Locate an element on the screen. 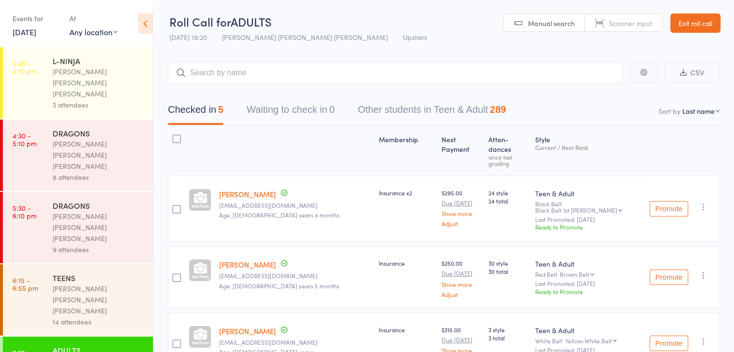  div: Any location is located at coordinates (93, 32).